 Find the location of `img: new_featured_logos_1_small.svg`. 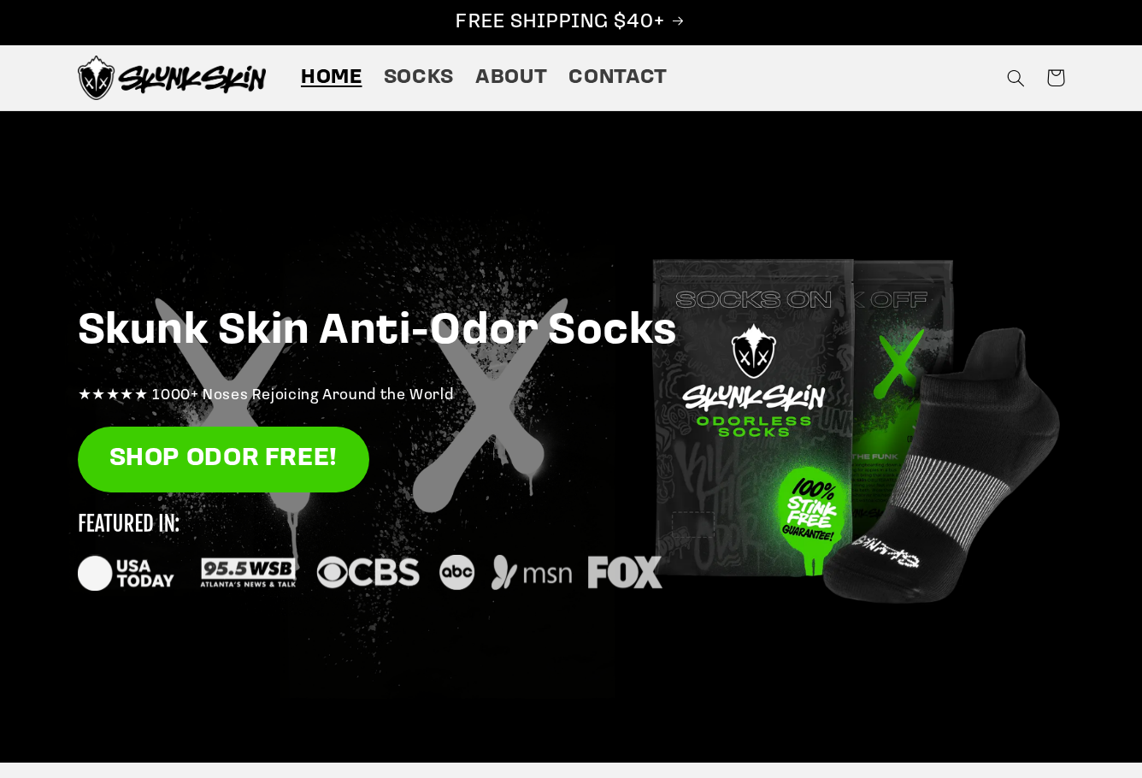

img: new_featured_logos_1_small.svg is located at coordinates (370, 552).